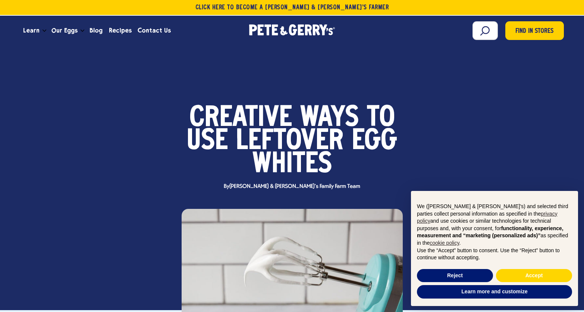 Image resolution: width=584 pixels, height=312 pixels. What do you see at coordinates (375, 141) in the screenshot?
I see `span: Egg` at bounding box center [375, 141].